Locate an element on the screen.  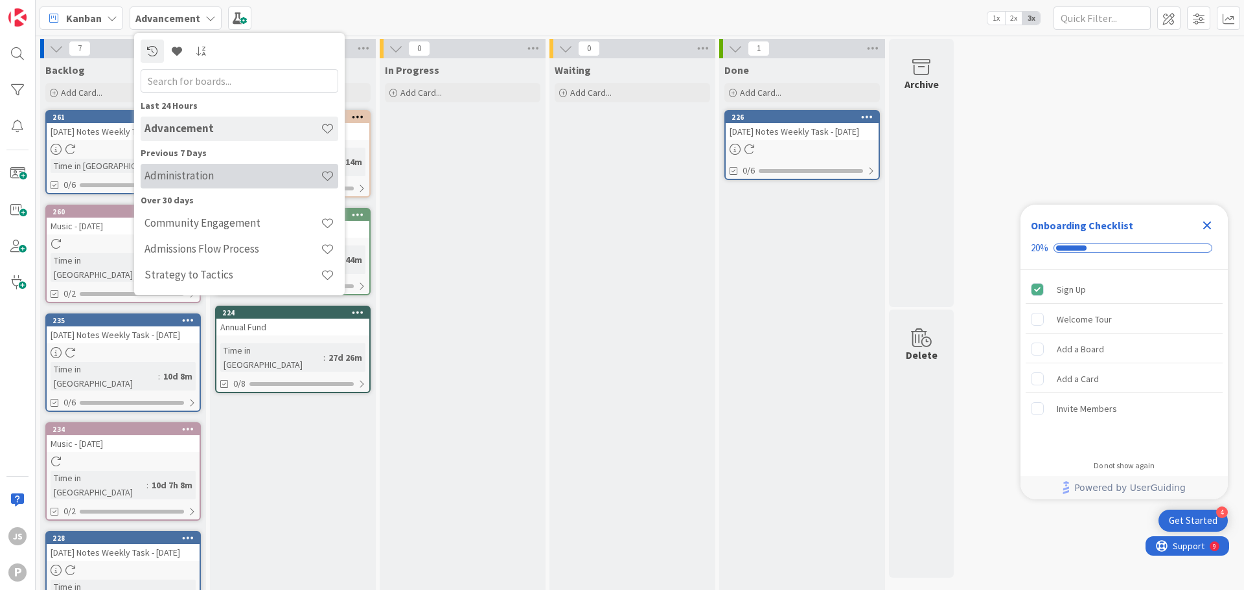
span: 0 is located at coordinates (589, 49).